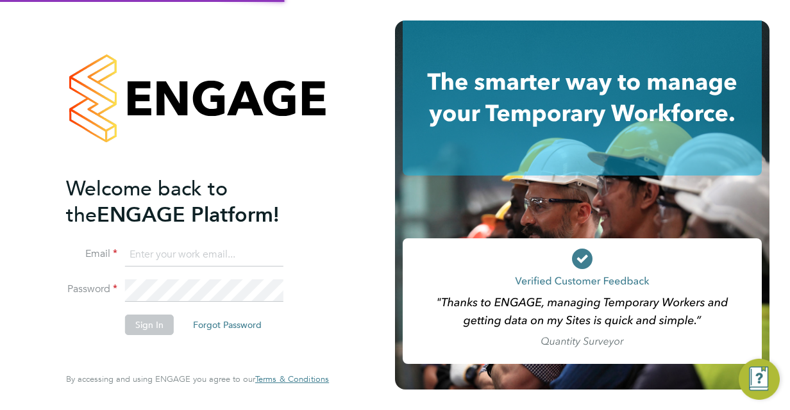 The height and width of the screenshot is (410, 790). I want to click on button: Engage Resource Center, so click(759, 379).